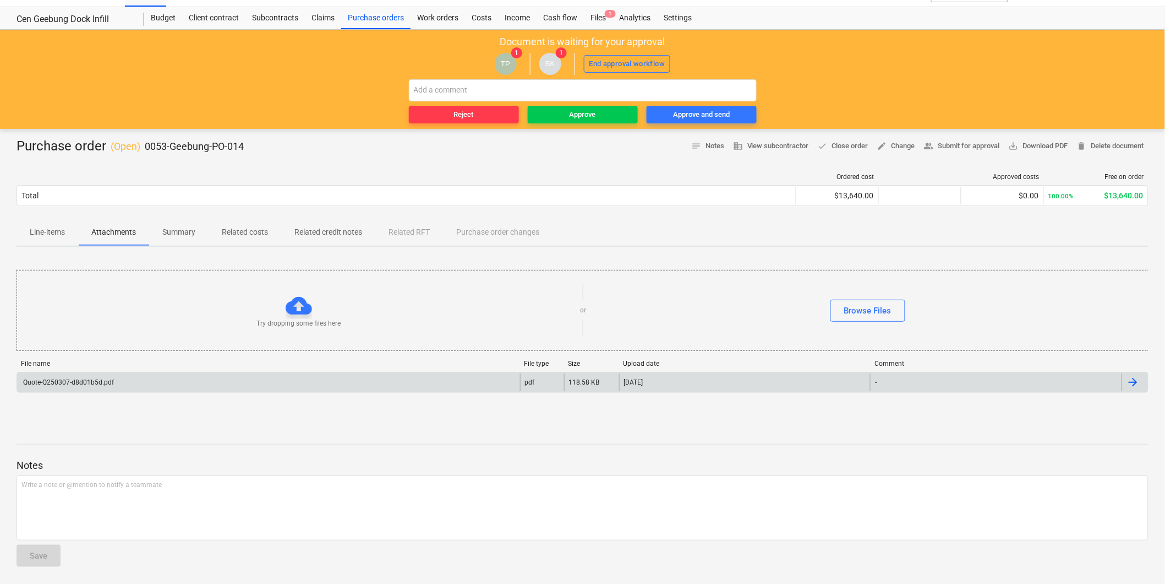 This screenshot has width=1165, height=584. Describe the element at coordinates (163, 18) in the screenshot. I see `div: Budget` at that location.